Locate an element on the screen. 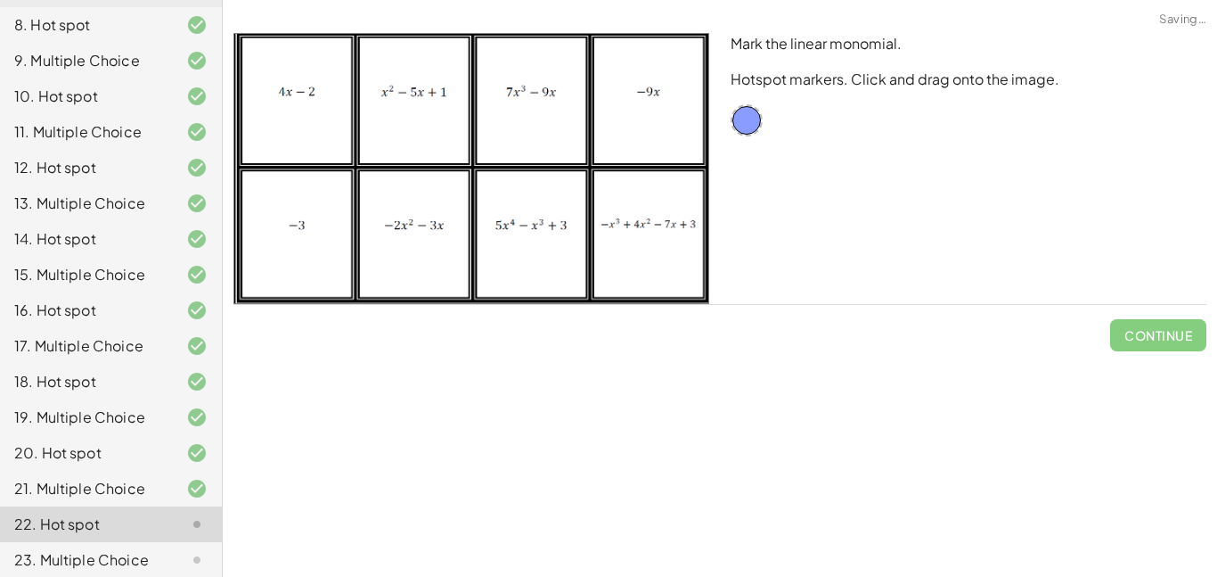  div: 8. Hot spot is located at coordinates (86, 25).